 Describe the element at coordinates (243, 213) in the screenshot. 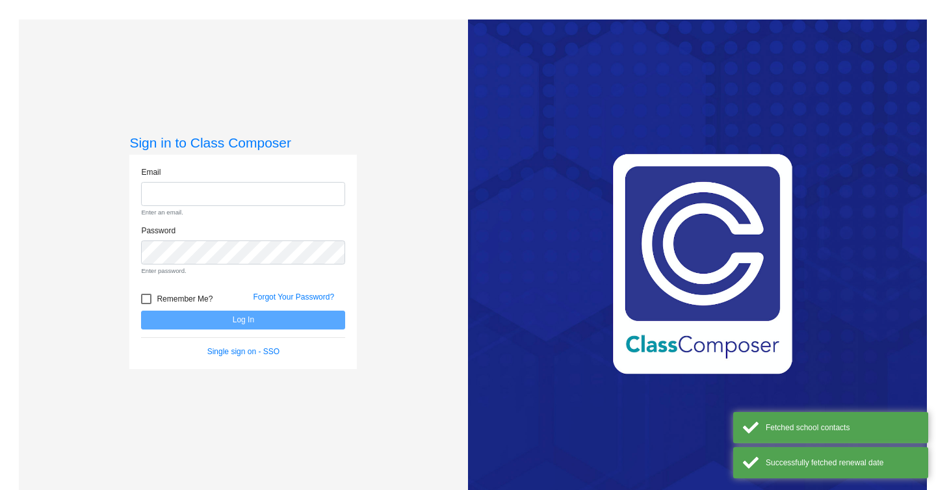

I see `small: Enter an email.` at that location.